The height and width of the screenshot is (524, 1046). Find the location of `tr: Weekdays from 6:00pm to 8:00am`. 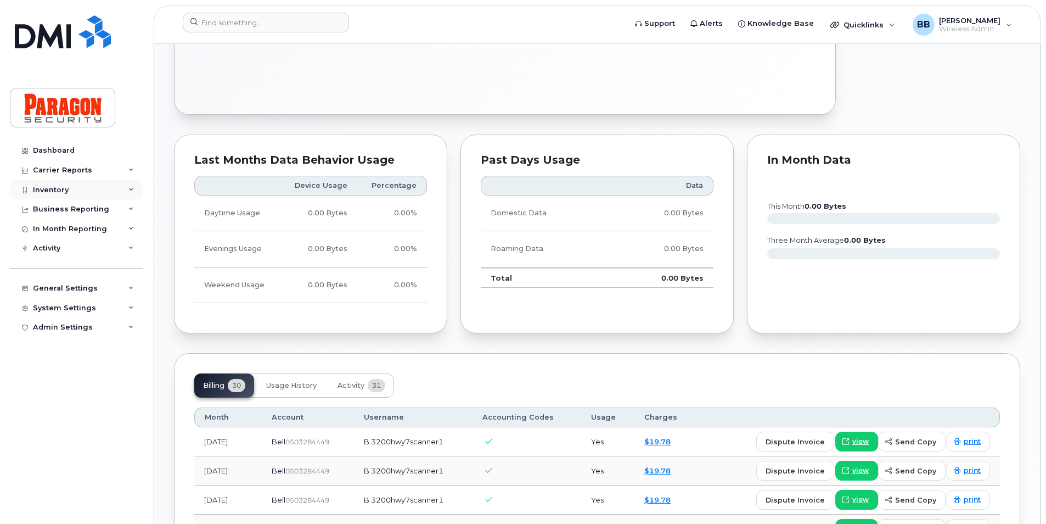

tr: Weekdays from 6:00pm to 8:00am is located at coordinates (311, 249).